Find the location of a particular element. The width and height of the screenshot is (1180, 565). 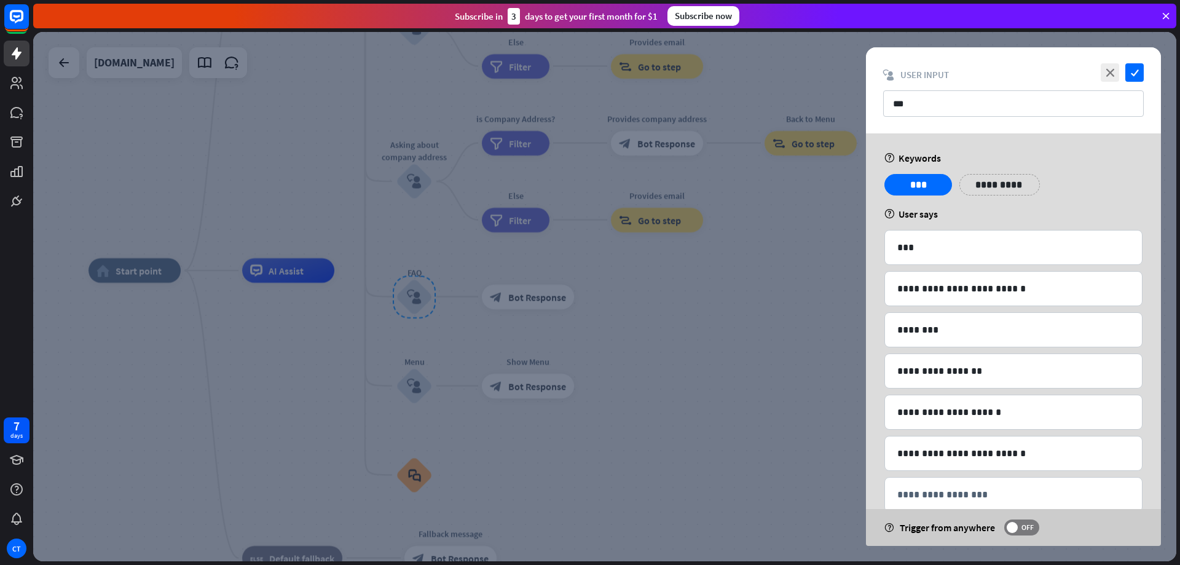

div: User says is located at coordinates (1013, 214).